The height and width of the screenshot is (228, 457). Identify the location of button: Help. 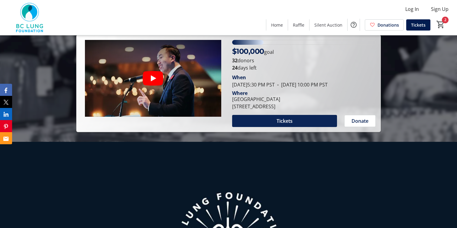
(354, 25).